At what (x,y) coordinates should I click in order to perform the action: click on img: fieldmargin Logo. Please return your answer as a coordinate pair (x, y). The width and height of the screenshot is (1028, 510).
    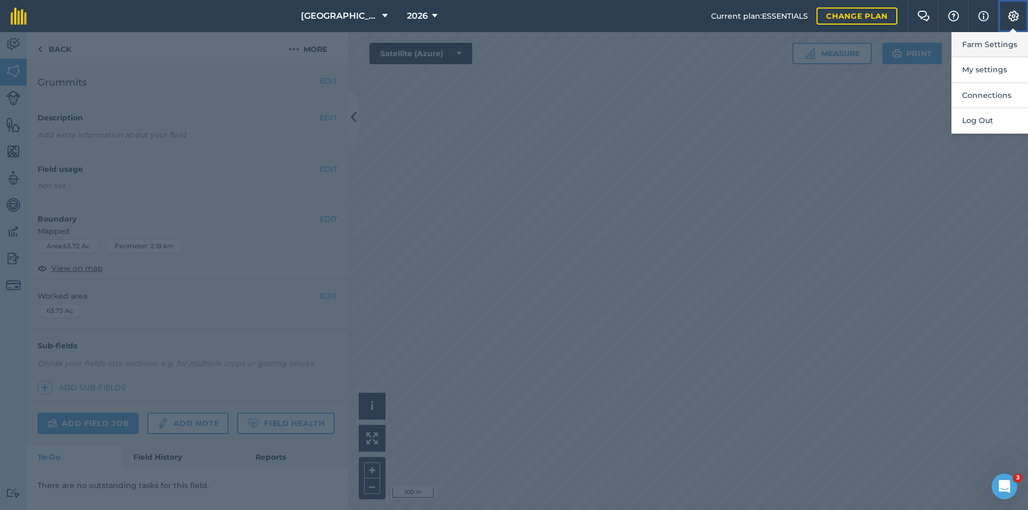
    Looking at the image, I should click on (19, 16).